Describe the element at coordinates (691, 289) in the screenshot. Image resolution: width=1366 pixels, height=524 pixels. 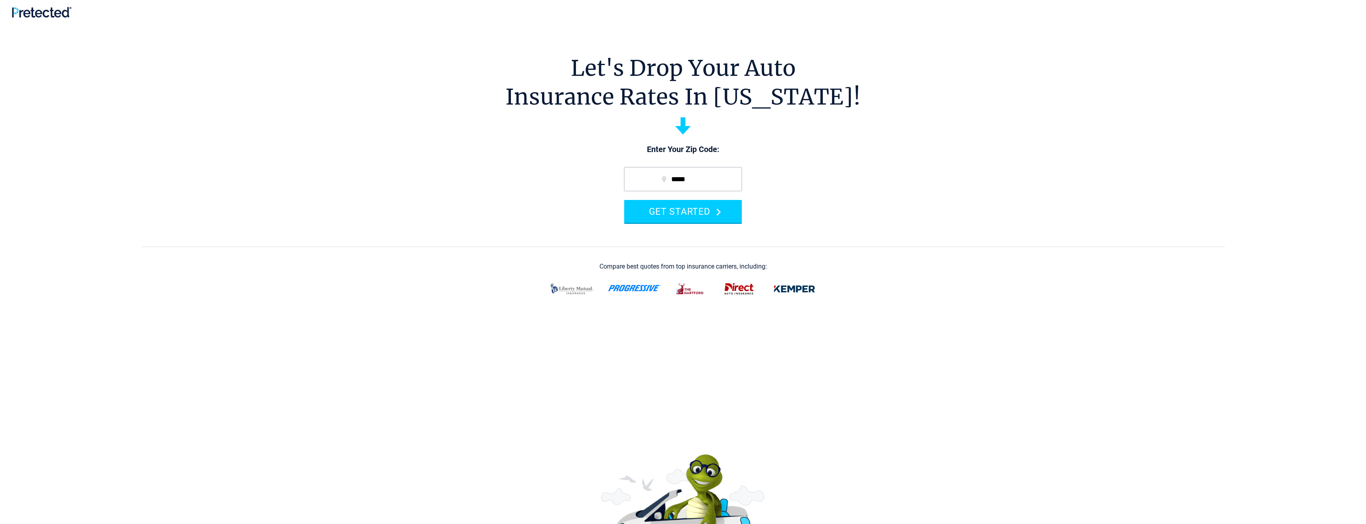
I see `img: thehartford` at that location.